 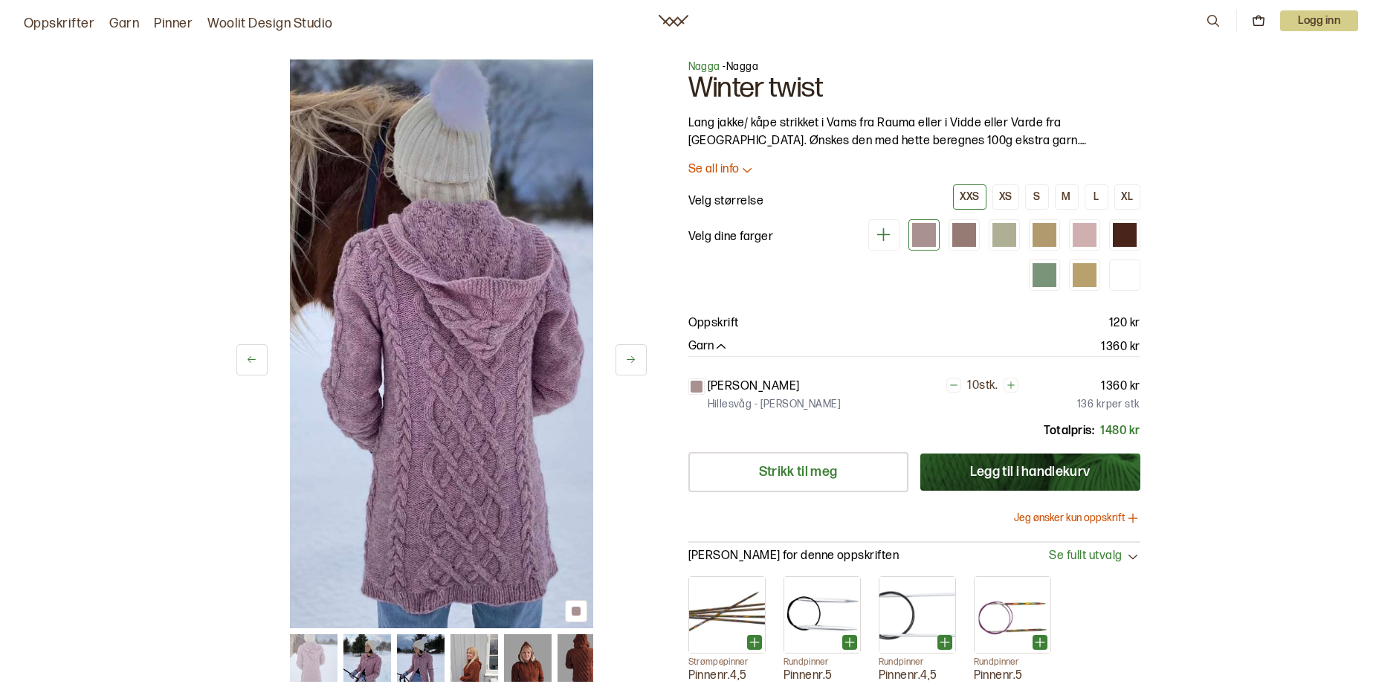 What do you see at coordinates (704, 66) in the screenshot?
I see `a: Nagga` at bounding box center [704, 66].